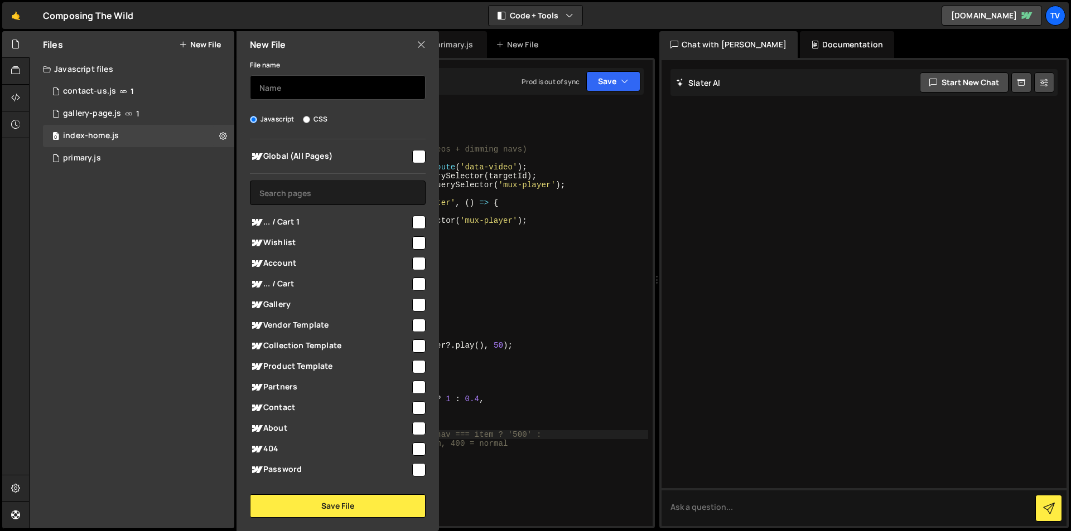  What do you see at coordinates (53, 45) in the screenshot?
I see `h2: Files` at bounding box center [53, 45].